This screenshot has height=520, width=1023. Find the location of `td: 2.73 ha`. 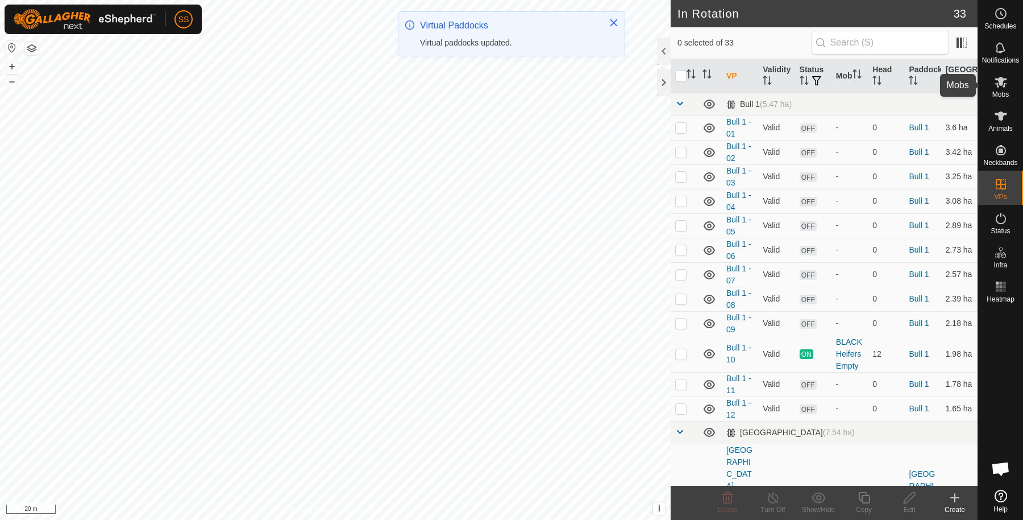

td: 2.73 ha is located at coordinates (960, 250).